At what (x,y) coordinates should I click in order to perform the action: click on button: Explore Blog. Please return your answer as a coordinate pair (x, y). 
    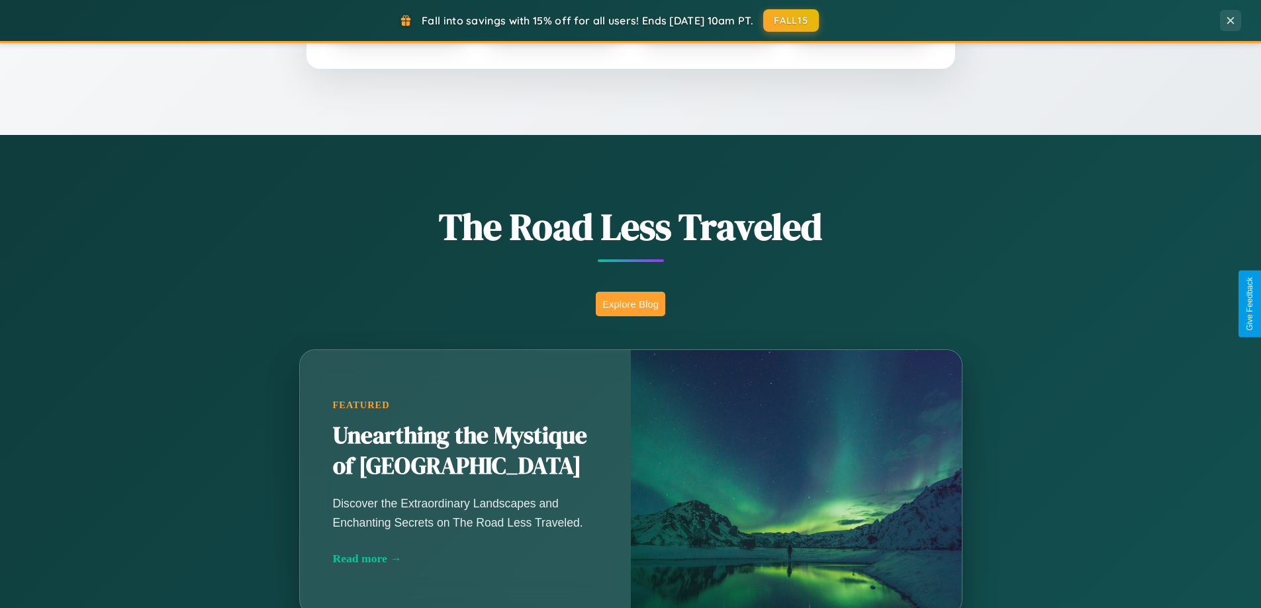
    Looking at the image, I should click on (630, 304).